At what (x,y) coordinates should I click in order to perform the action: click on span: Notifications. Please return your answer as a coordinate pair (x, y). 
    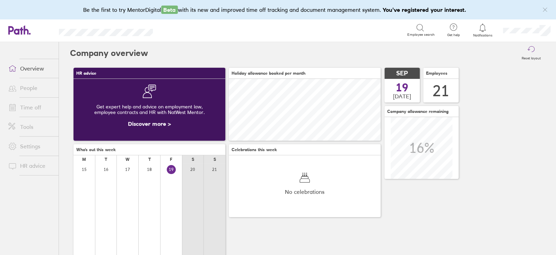
    Looking at the image, I should click on (483, 35).